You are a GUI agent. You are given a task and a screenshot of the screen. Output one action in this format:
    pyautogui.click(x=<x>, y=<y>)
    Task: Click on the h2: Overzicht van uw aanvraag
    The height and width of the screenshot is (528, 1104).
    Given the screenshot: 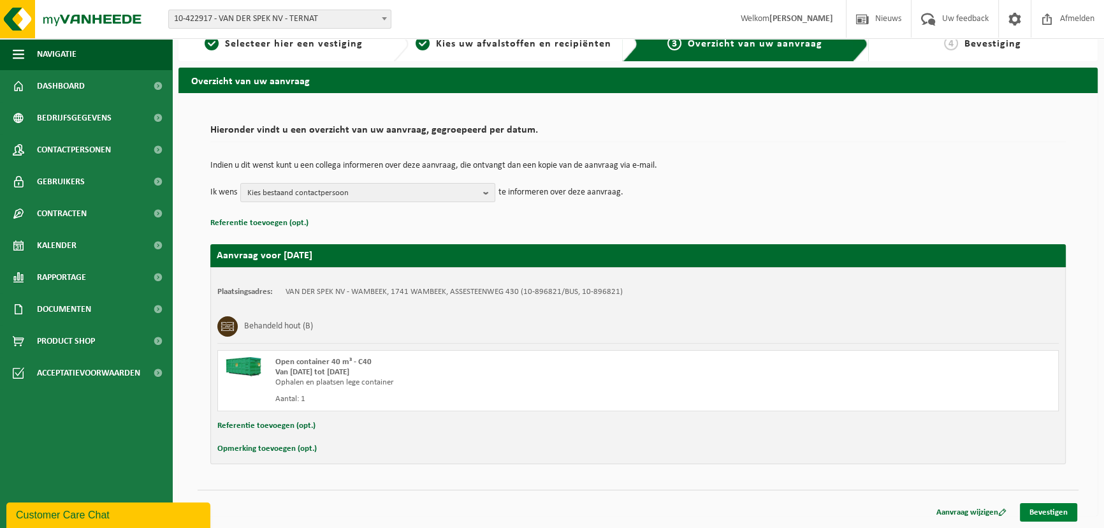 What is the action you would take?
    pyautogui.click(x=638, y=80)
    